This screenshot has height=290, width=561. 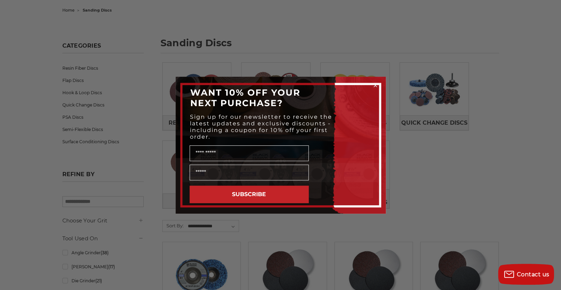 I want to click on button: Contact us, so click(x=526, y=274).